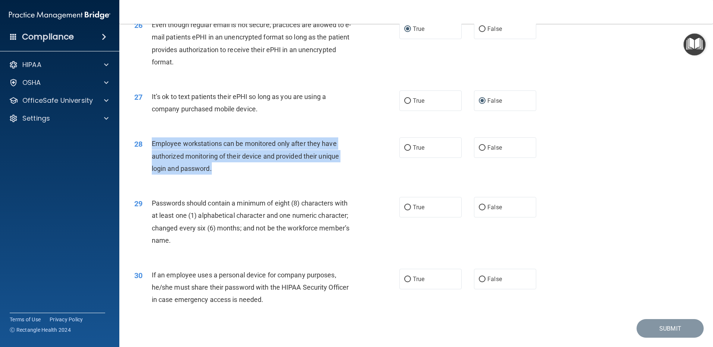  What do you see at coordinates (250, 222) in the screenshot?
I see `span: Passwords should contain a minimum of eight (8) characters with at least one (1) alphabetical cha...` at bounding box center [250, 222].